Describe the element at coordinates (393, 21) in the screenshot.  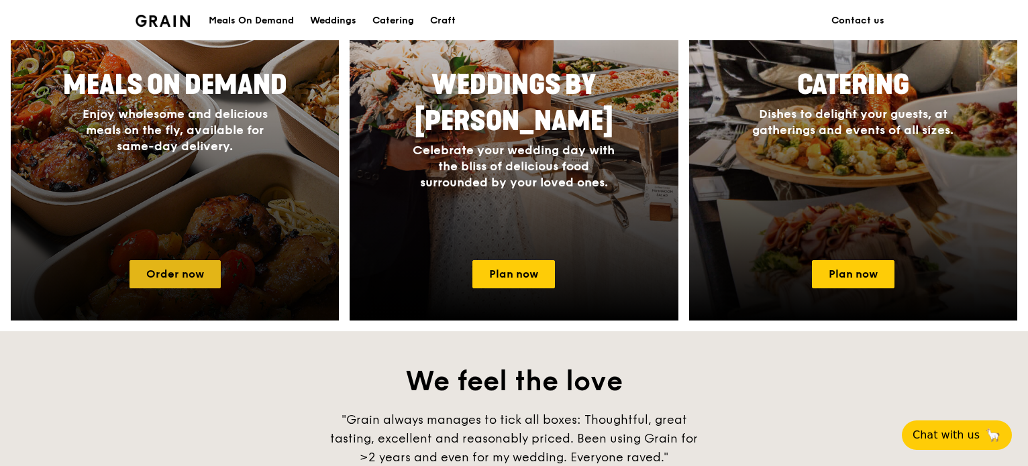
I see `a: Catering` at that location.